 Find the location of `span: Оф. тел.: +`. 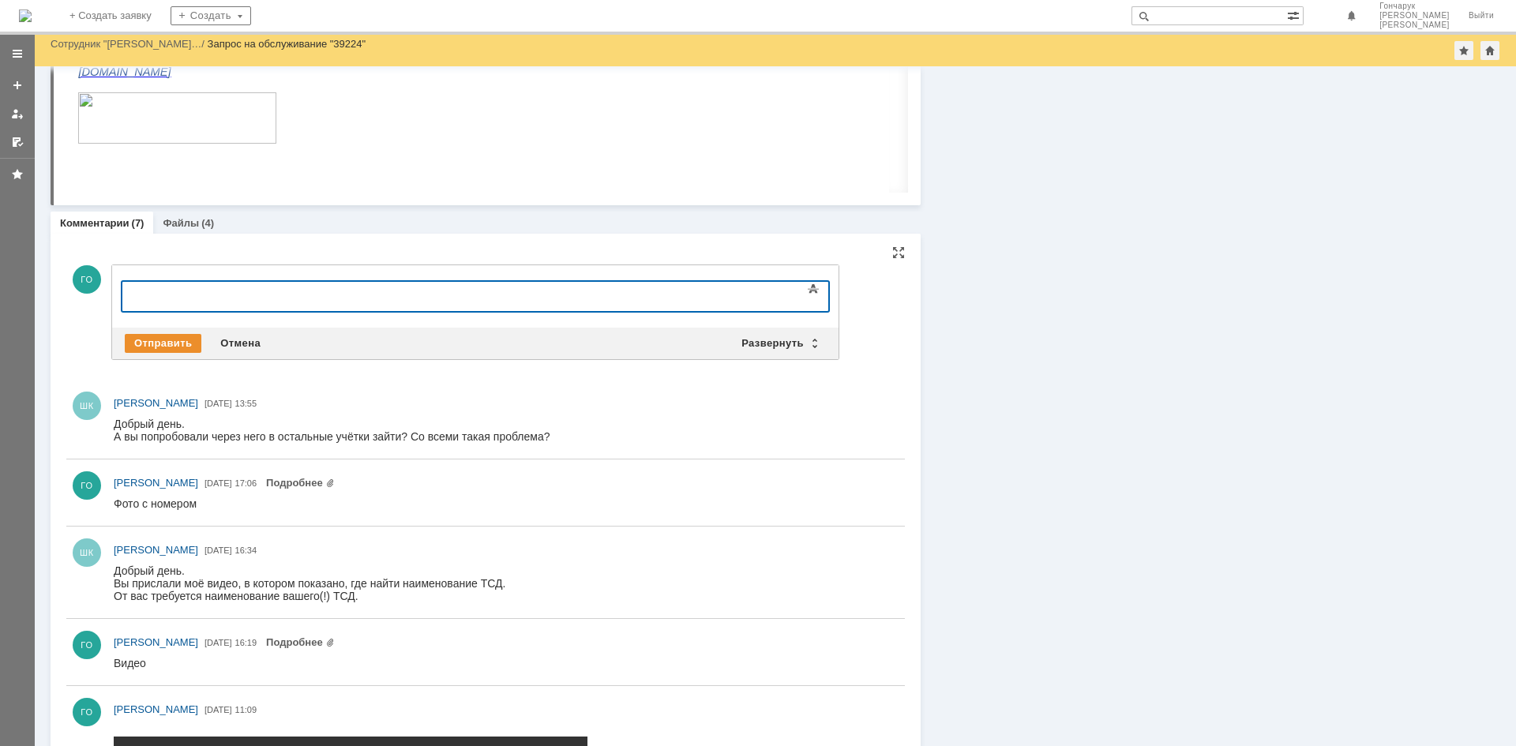

span: Оф. тел.: + is located at coordinates (43, 125).